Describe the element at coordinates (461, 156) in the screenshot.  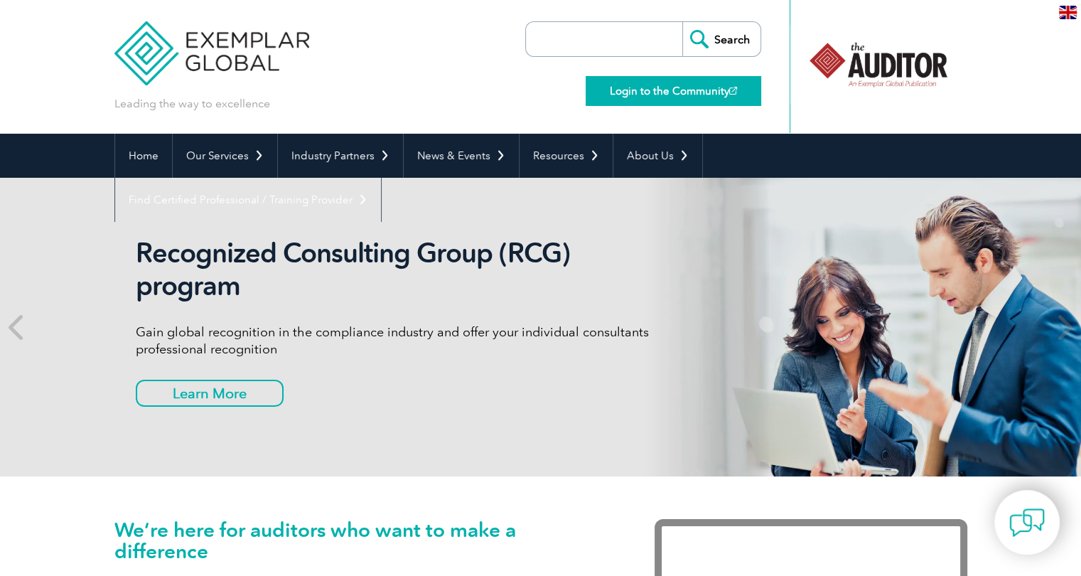
I see `a: News & Events` at that location.